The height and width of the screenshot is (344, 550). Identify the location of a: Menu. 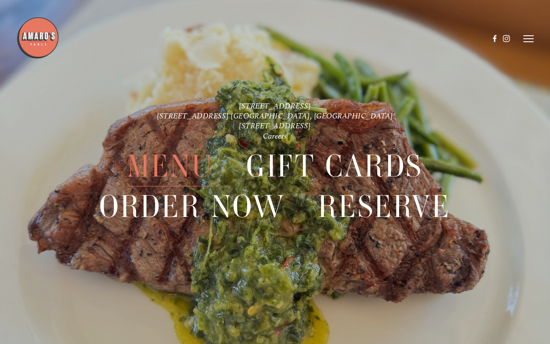
(170, 166).